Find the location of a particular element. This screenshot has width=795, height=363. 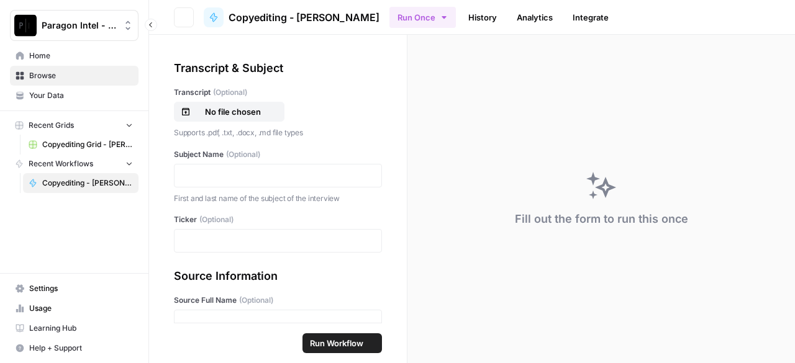

a: Your Data is located at coordinates (74, 96).